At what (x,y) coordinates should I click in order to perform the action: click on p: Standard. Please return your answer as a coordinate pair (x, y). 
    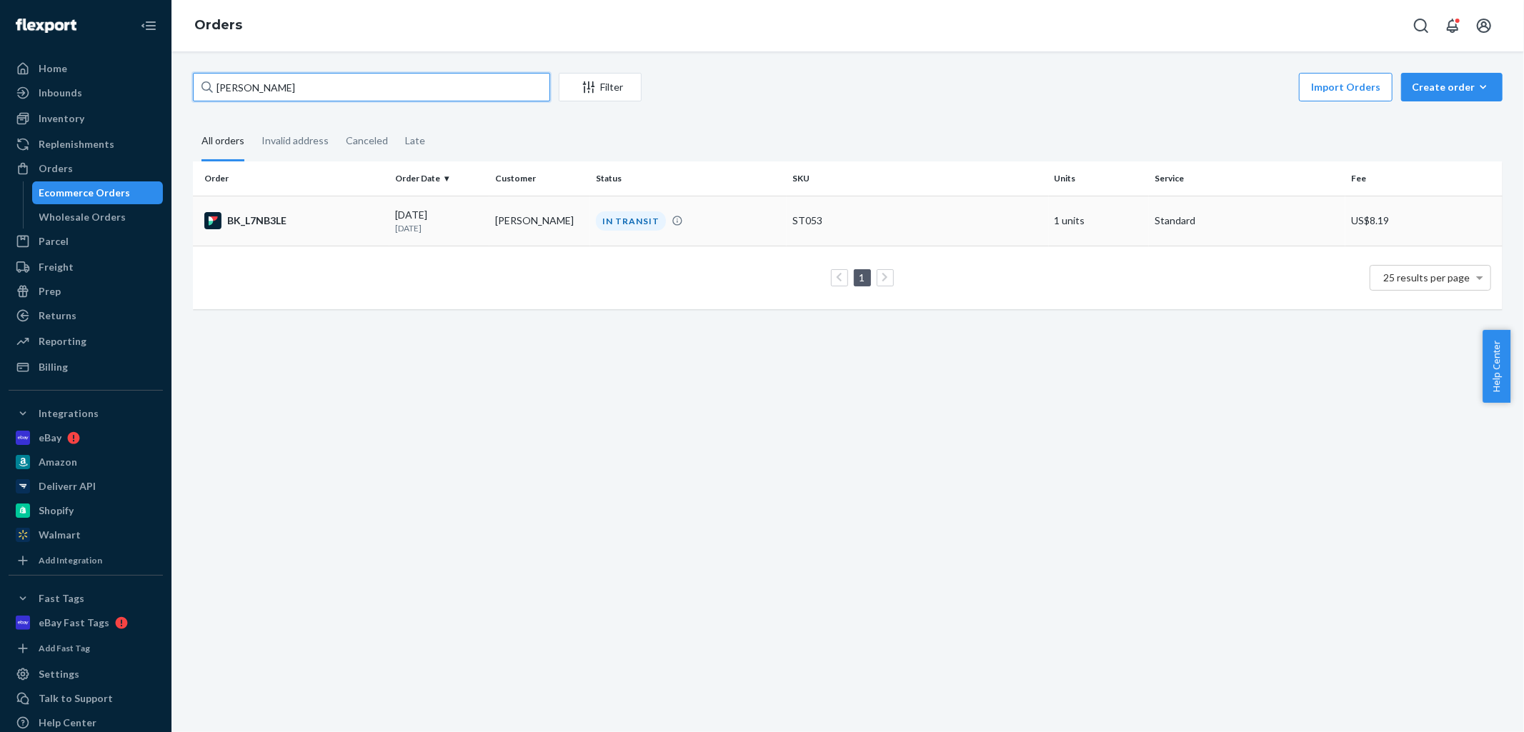
    Looking at the image, I should click on (1246, 221).